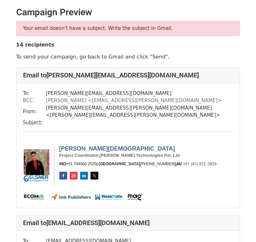  What do you see at coordinates (36, 162) in the screenshot?
I see `img: AIorK4z5ysSwSn4-fsn4odIuYK5KP7IkM6qAW9xGk9gHkQEKpvRzqyPIN3yTloOXKUw4oRF2CuQ9bOuuydyQ` at bounding box center [36, 162].